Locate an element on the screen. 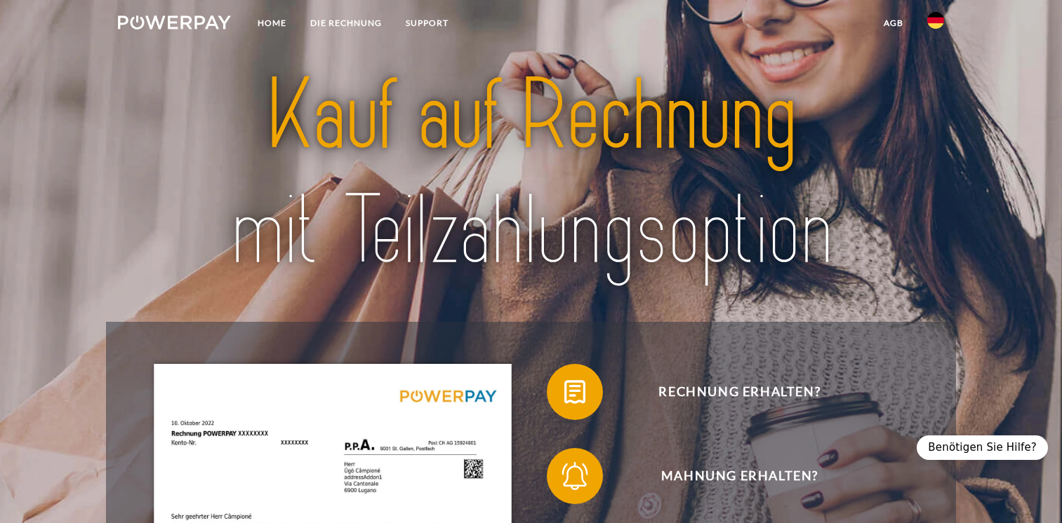 This screenshot has height=523, width=1062. img: title-powerpay_de.svg is located at coordinates (530, 174).